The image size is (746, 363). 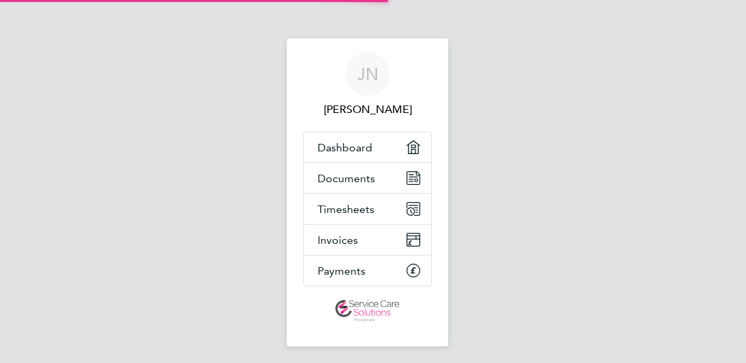 What do you see at coordinates (367, 147) in the screenshot?
I see `a: Dashboard` at bounding box center [367, 147].